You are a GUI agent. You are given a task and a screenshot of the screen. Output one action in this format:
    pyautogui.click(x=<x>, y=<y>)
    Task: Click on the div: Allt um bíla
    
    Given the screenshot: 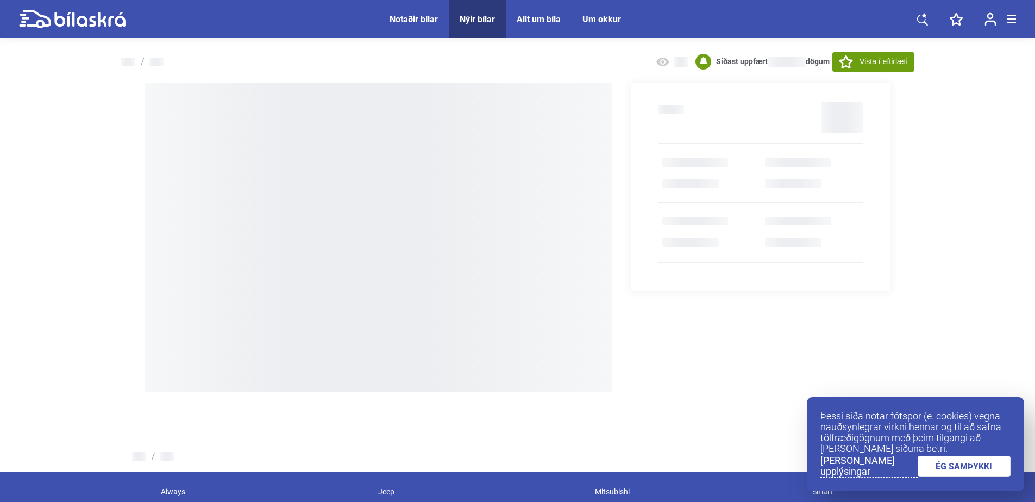 What is the action you would take?
    pyautogui.click(x=538, y=19)
    